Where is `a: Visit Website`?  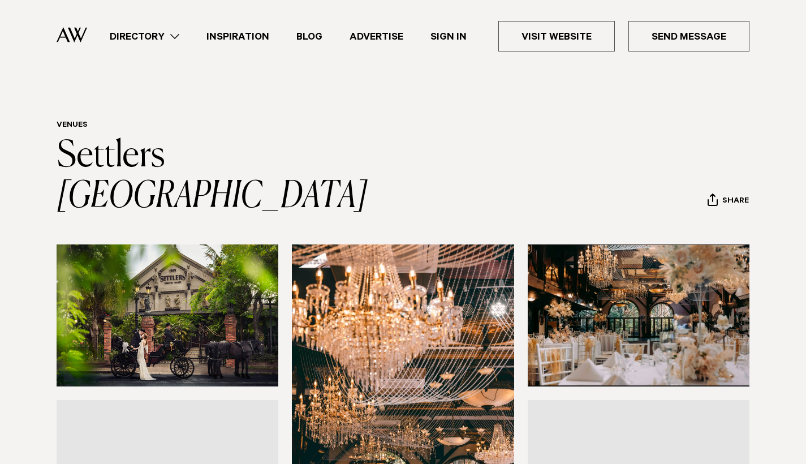 a: Visit Website is located at coordinates (556, 36).